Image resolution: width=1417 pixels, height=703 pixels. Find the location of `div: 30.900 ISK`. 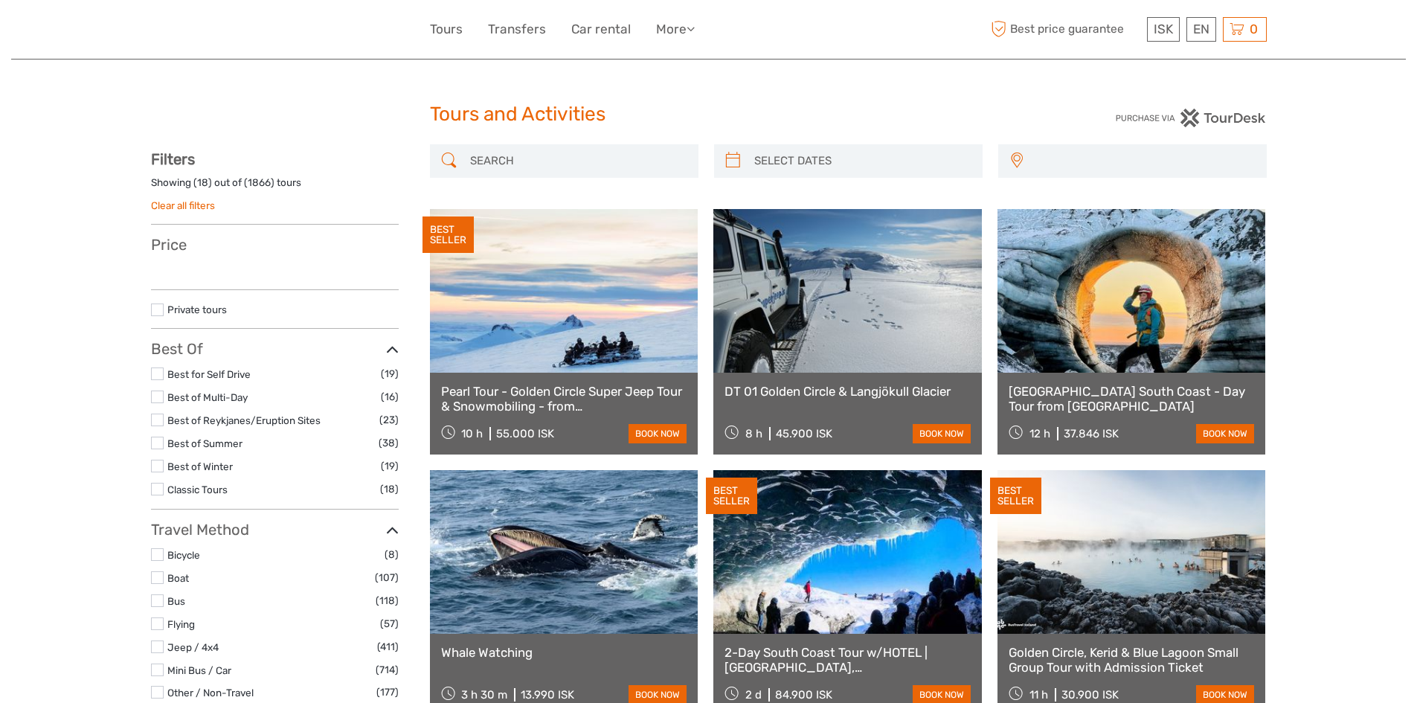

div: 30.900 ISK is located at coordinates (1090, 695).